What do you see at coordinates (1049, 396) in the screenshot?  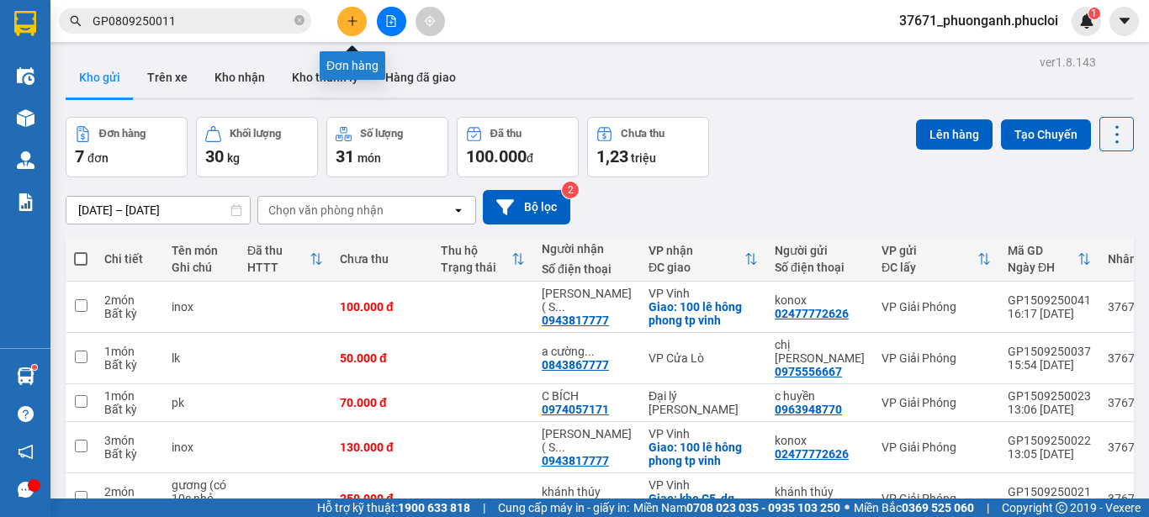 I see `div: GP1509250023` at bounding box center [1049, 396].